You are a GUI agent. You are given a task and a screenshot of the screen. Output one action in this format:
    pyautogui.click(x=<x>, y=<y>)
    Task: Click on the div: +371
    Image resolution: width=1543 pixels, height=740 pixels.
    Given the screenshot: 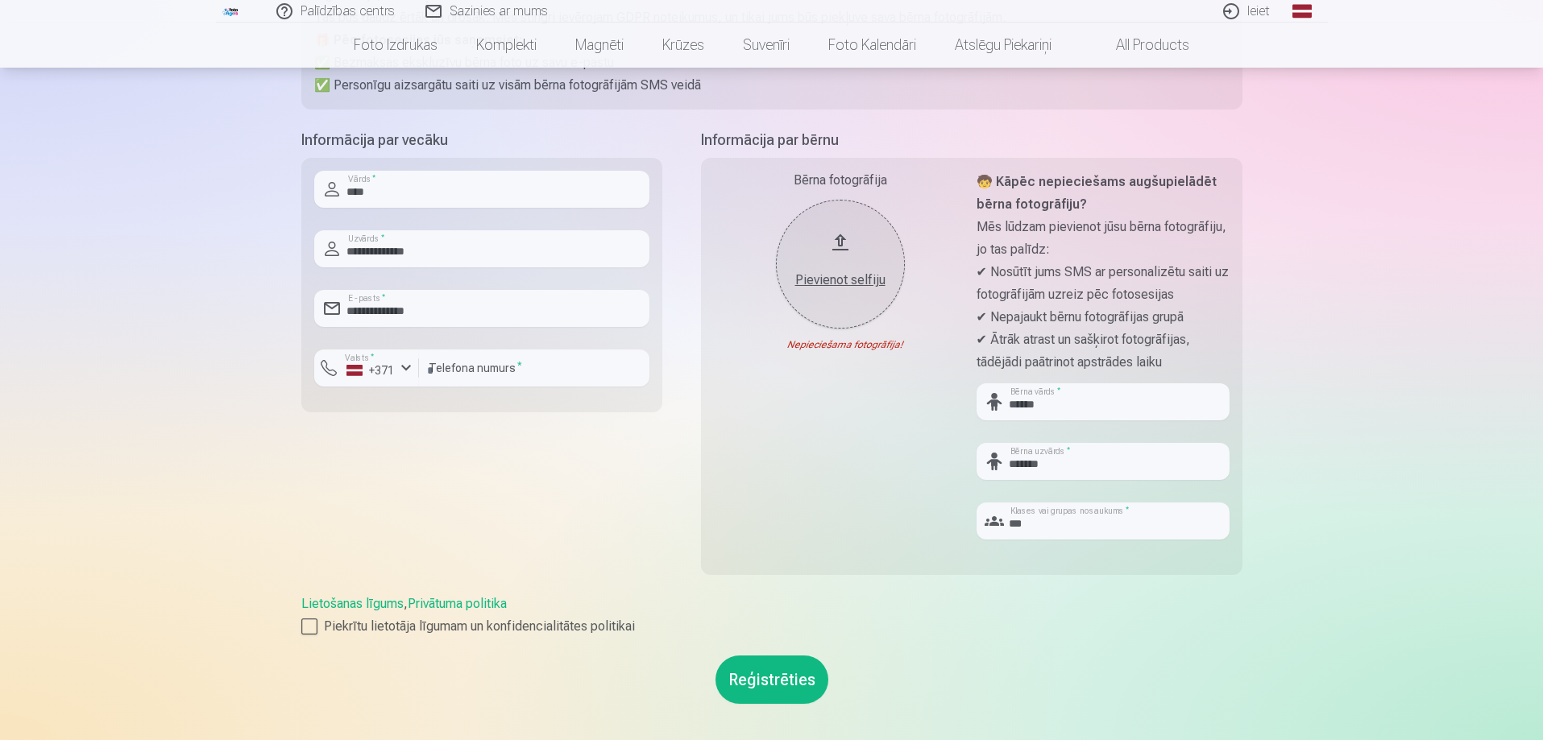 What is the action you would take?
    pyautogui.click(x=371, y=371)
    